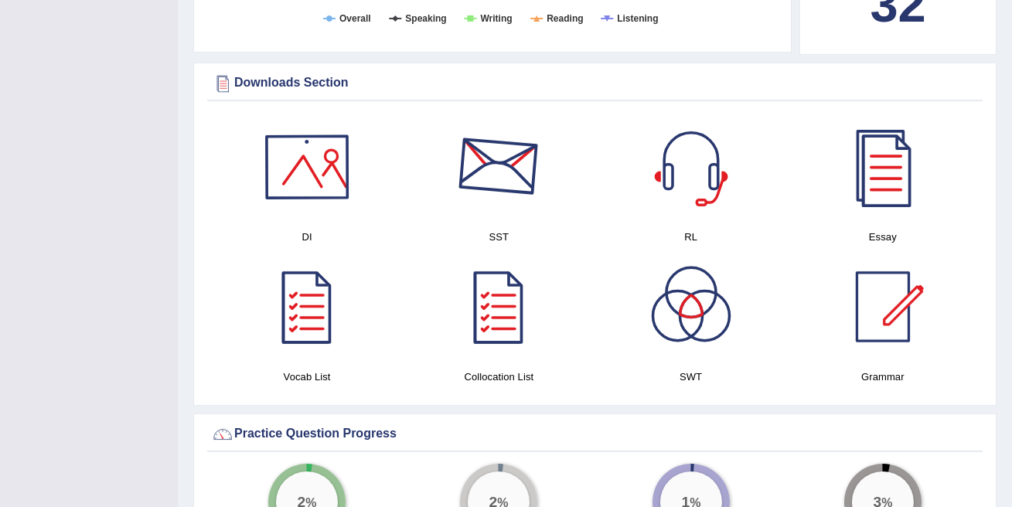 This screenshot has width=1012, height=507. Describe the element at coordinates (496, 19) in the screenshot. I see `tspan: Writing` at that location.